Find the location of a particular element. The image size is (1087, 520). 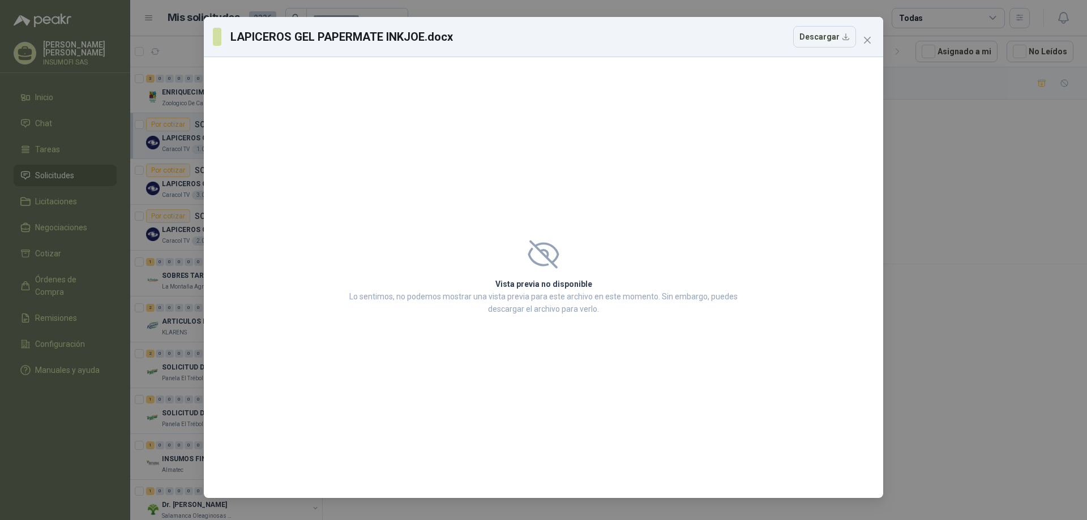

p: Lo sentimos, no podemos mostrar una vista previa para este archivo en este momento. Sin embargo, ... is located at coordinates (543, 303).